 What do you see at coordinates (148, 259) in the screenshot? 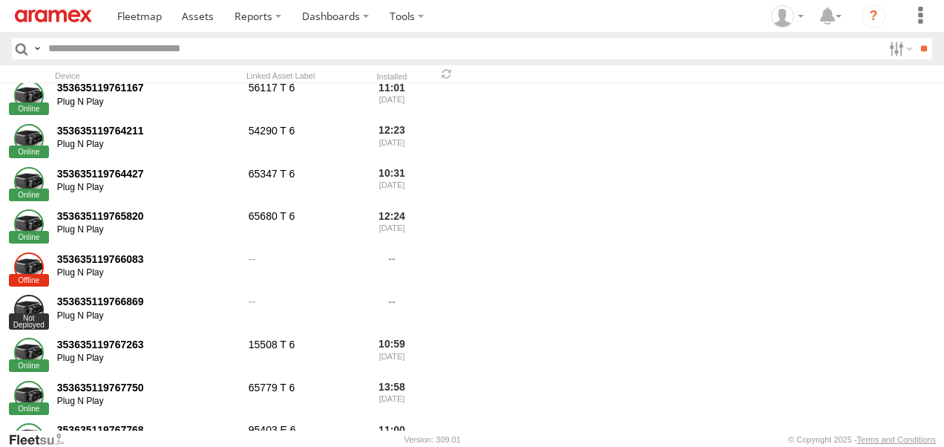
I see `div: 353635119766083` at bounding box center [148, 259].